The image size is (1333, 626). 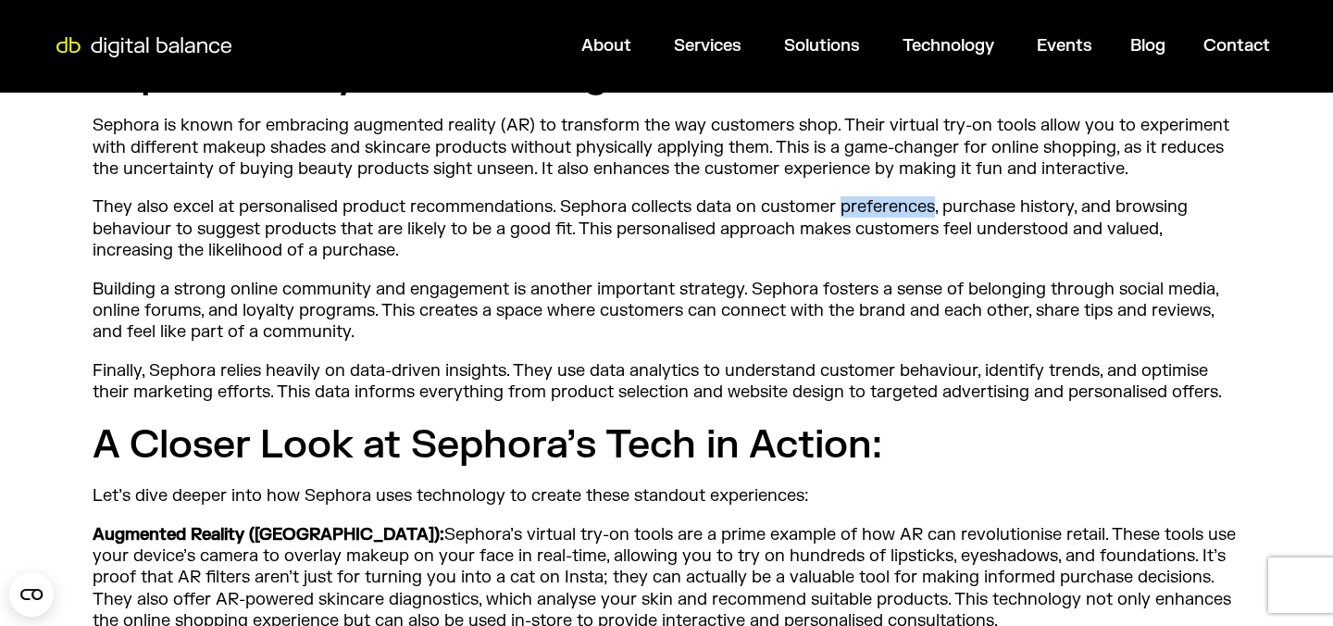 I want to click on p: Let’s dive deeper into how Sephora uses technology to create these standout experiences:, so click(x=666, y=495).